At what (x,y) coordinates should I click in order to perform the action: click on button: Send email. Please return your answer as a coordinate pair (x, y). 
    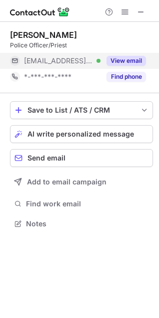
    Looking at the image, I should click on (81, 158).